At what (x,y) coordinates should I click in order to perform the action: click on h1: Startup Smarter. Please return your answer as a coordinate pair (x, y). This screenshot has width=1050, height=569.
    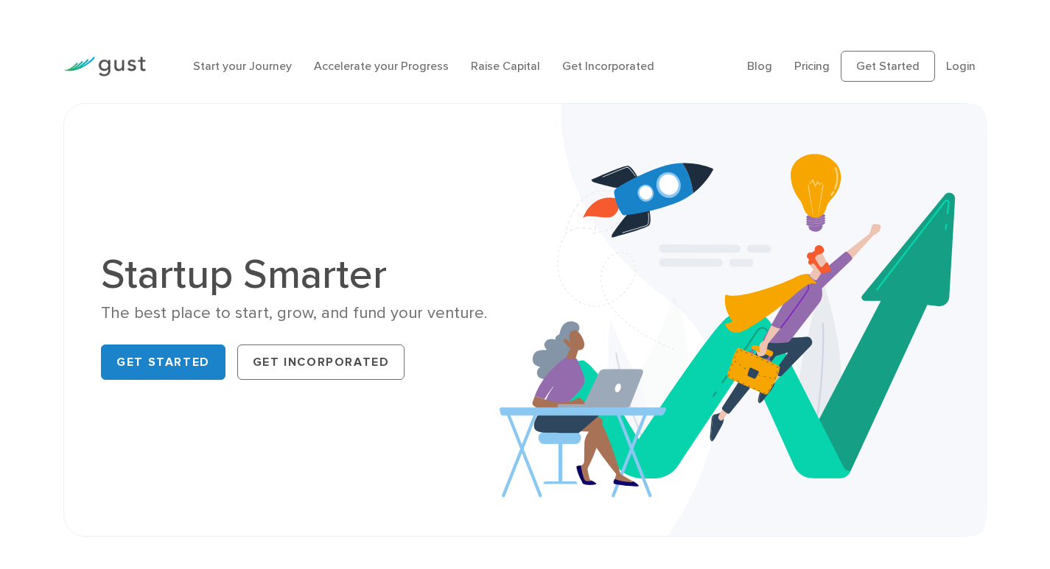
    Looking at the image, I should click on (307, 275).